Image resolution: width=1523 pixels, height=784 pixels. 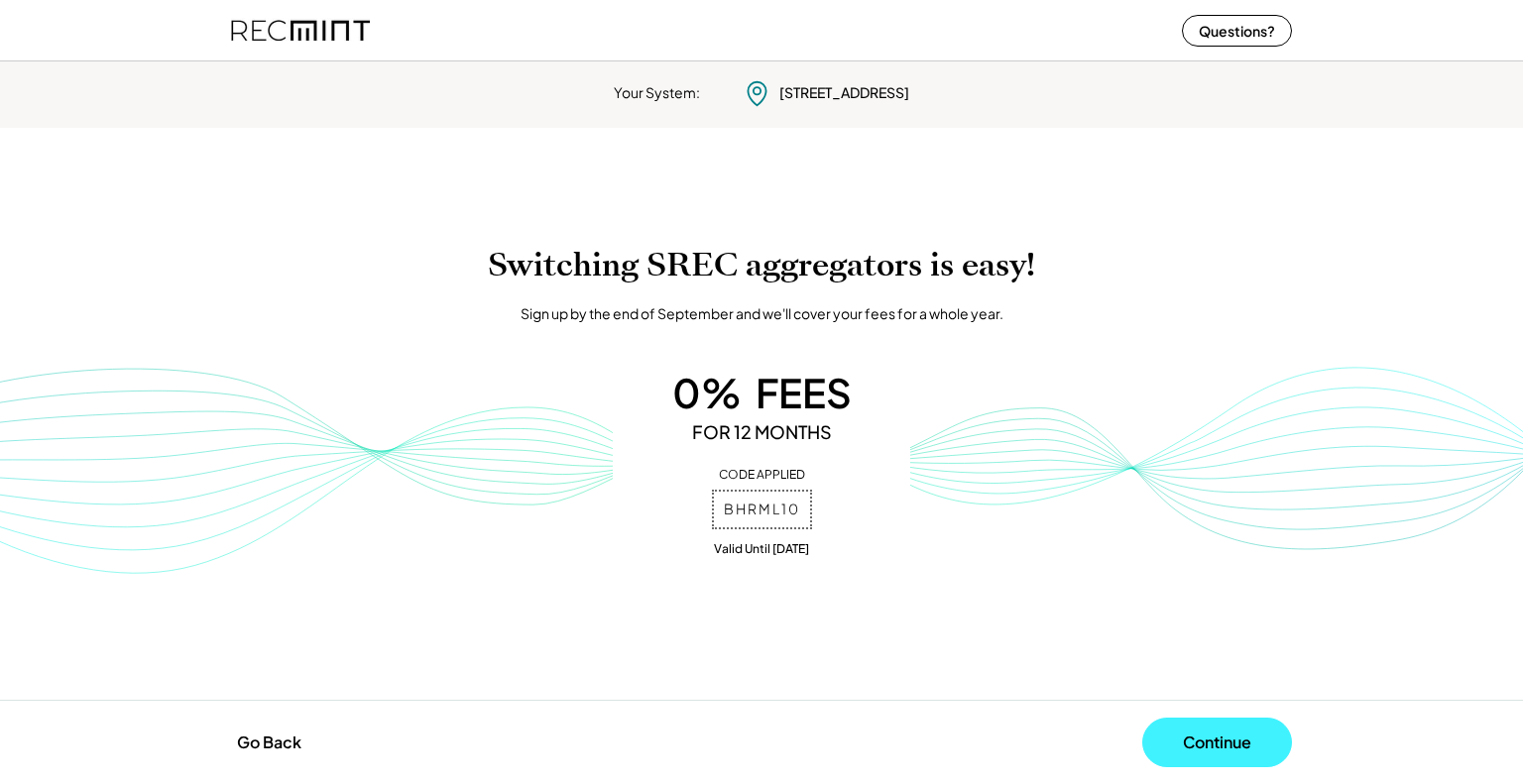 What do you see at coordinates (269, 742) in the screenshot?
I see `button: Go Back` at bounding box center [269, 742].